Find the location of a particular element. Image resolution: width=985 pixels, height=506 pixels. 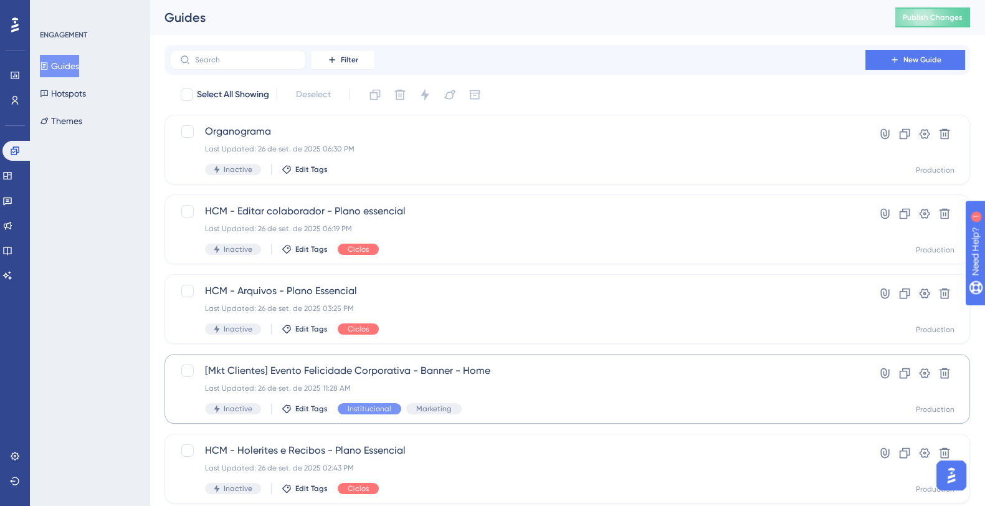

div: Last Updated: 26 de set. de 2025 11:28 AM is located at coordinates (517, 388).